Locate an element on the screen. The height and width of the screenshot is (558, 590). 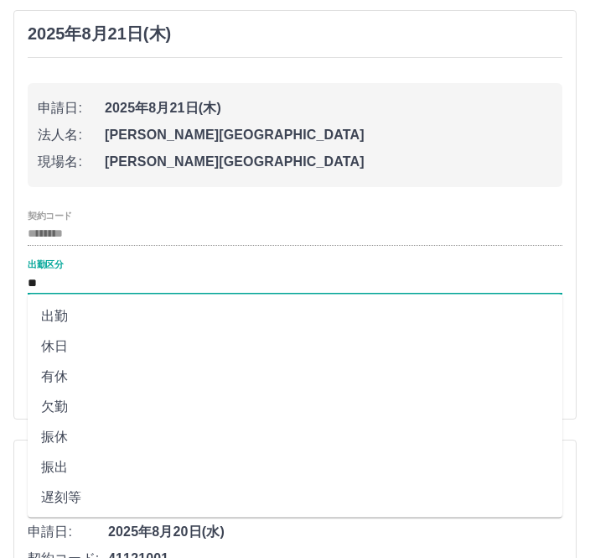
span: 2025年8月21日(木) is located at coordinates (329, 108).